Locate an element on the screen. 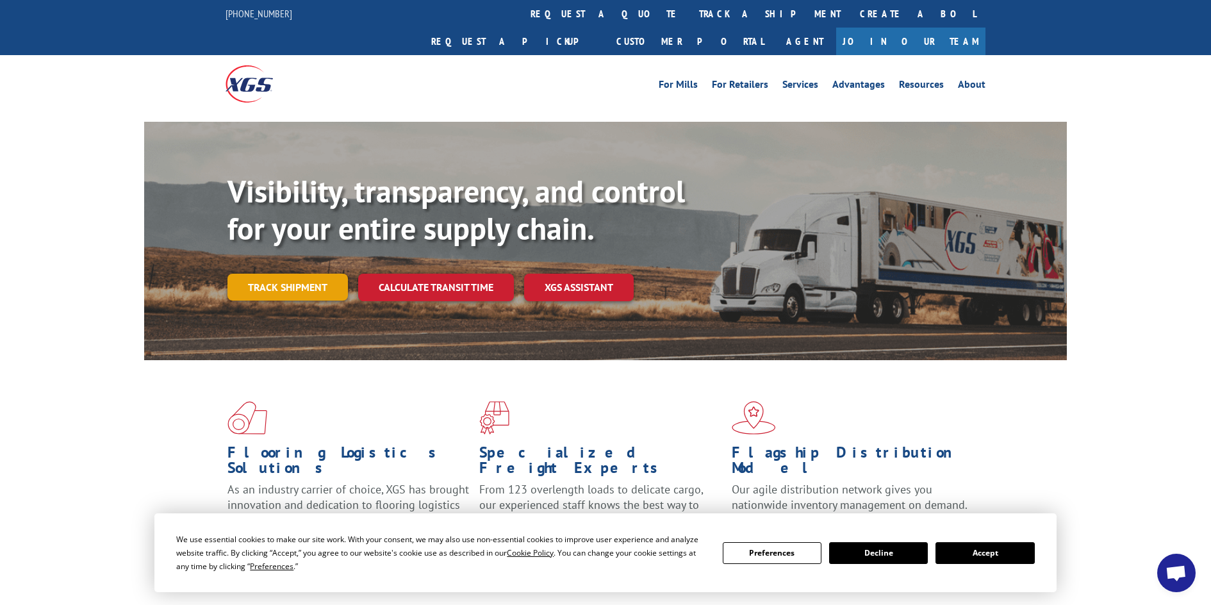 Image resolution: width=1211 pixels, height=605 pixels. a: Resources is located at coordinates (921, 87).